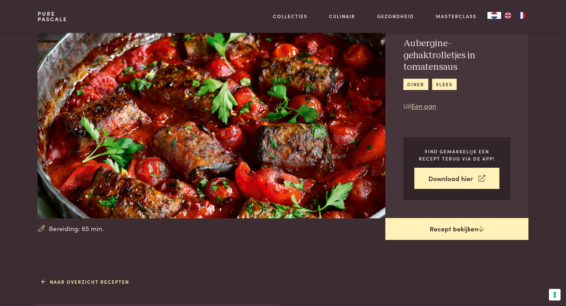 Image resolution: width=566 pixels, height=306 pixels. I want to click on a: vlees, so click(445, 84).